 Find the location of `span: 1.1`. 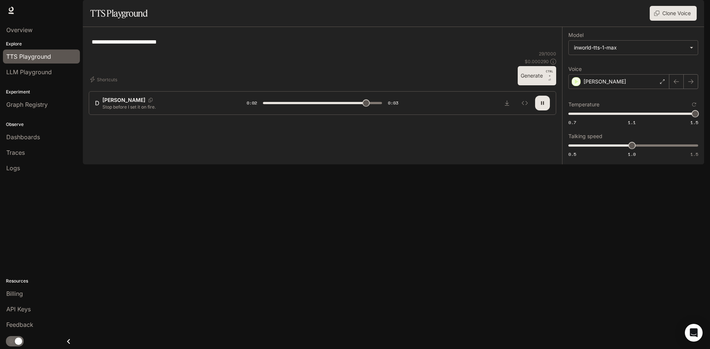

span: 1.1 is located at coordinates (632, 122).